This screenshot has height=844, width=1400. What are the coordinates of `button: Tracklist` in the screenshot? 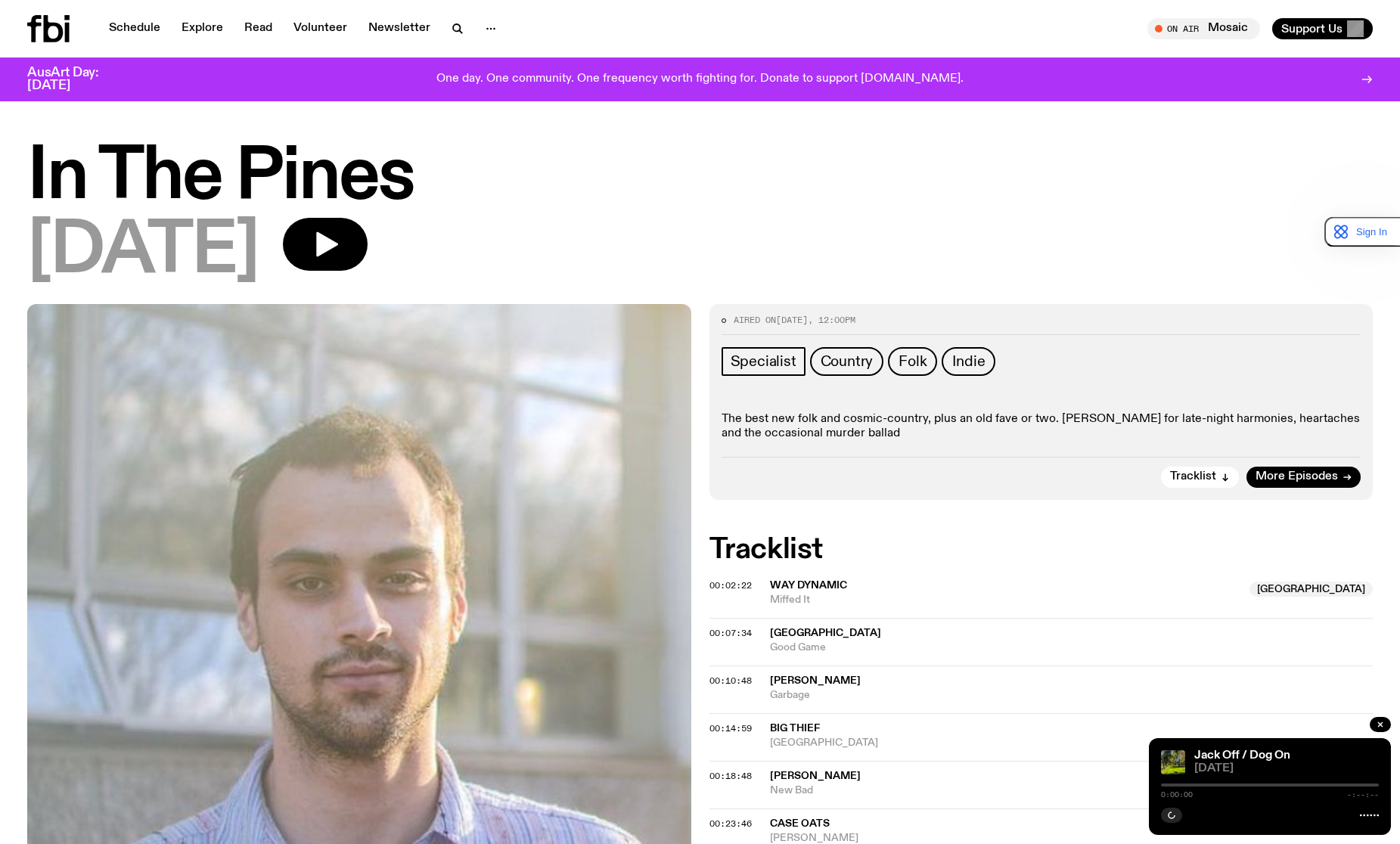 It's located at (1200, 477).